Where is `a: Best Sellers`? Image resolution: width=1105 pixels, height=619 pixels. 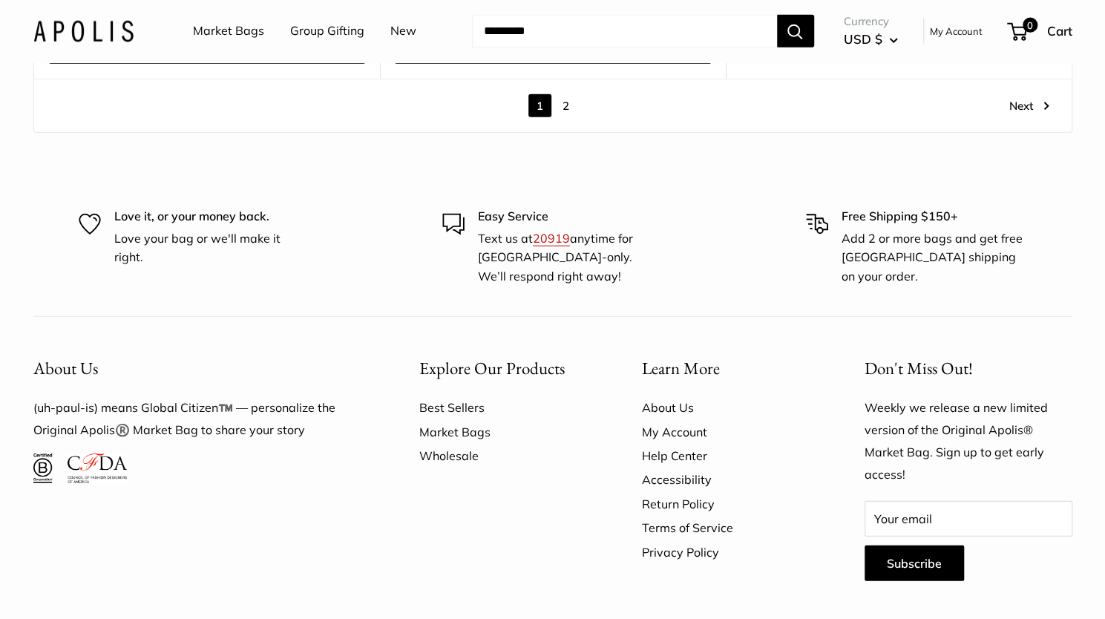 a: Best Sellers is located at coordinates (505, 407).